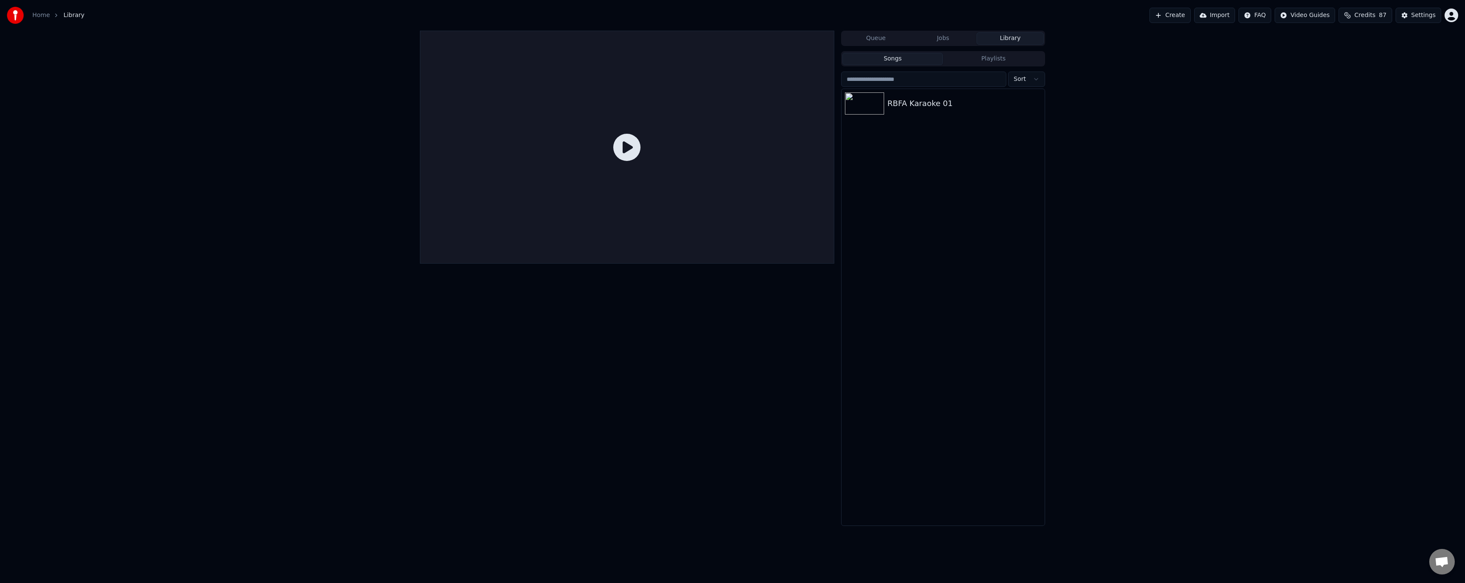 The width and height of the screenshot is (1465, 583). What do you see at coordinates (58, 15) in the screenshot?
I see `nav: breadcrumb` at bounding box center [58, 15].